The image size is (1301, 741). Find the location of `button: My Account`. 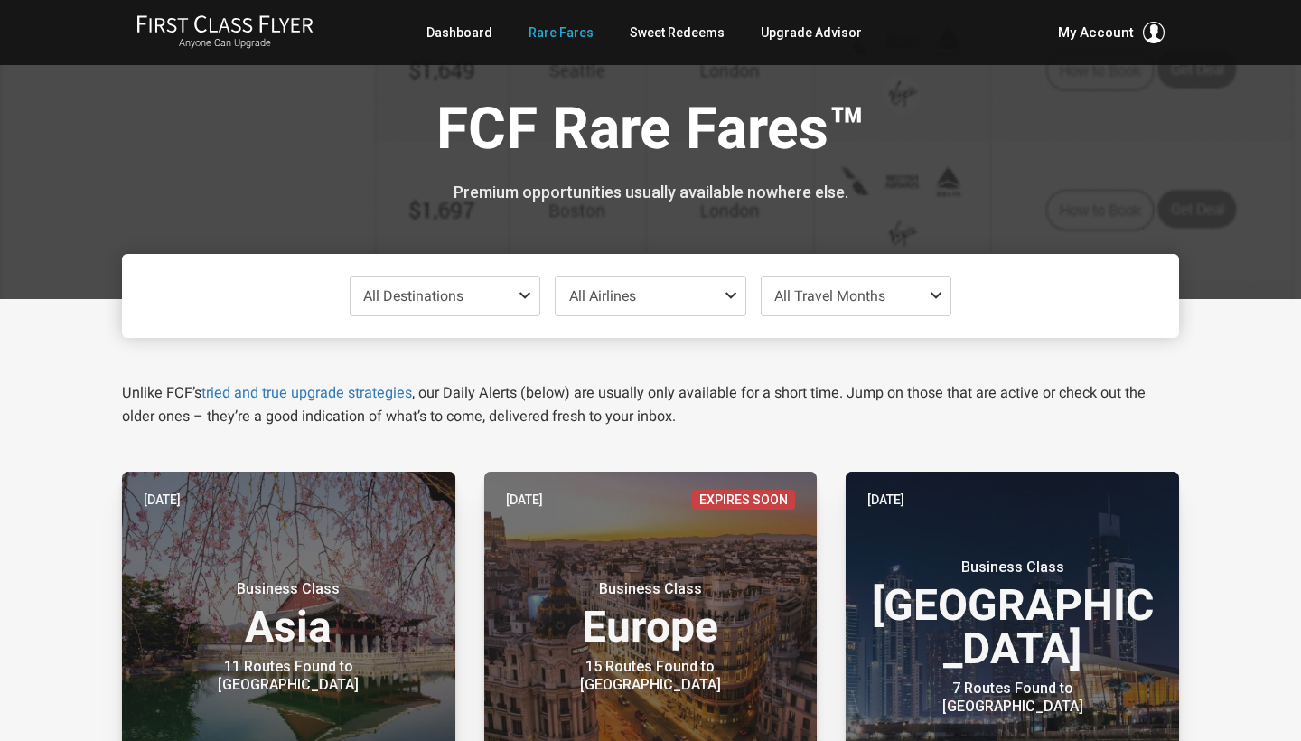

button: My Account is located at coordinates (1111, 33).